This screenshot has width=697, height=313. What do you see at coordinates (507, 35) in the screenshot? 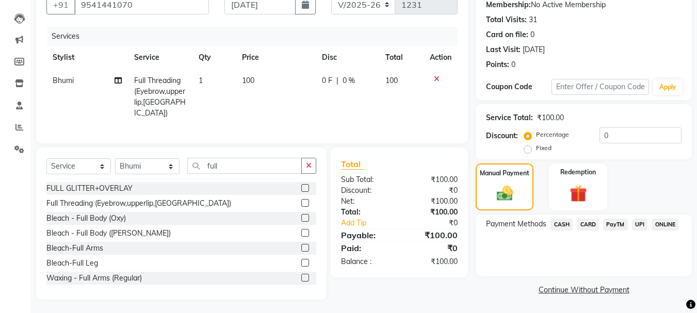
I see `div: Card on file:` at bounding box center [507, 35].